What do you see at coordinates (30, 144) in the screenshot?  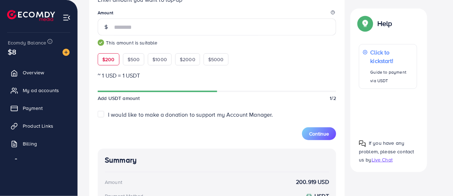 I see `span: Billing` at bounding box center [30, 144].